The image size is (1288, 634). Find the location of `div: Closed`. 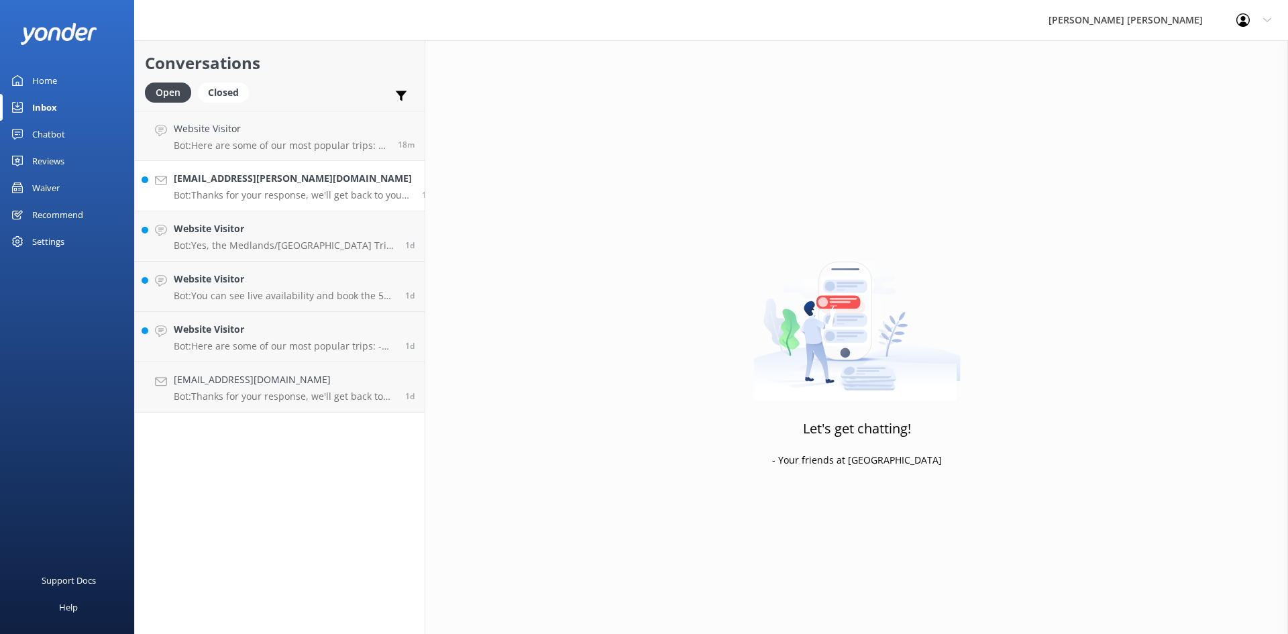

div: Closed is located at coordinates (223, 93).